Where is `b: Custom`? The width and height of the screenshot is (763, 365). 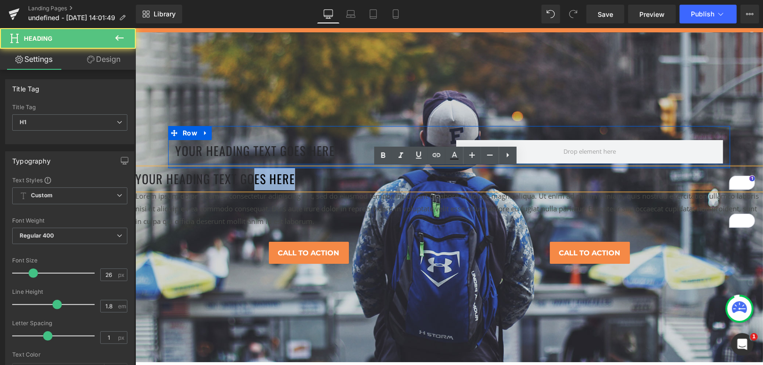
b: Custom is located at coordinates (42, 195).